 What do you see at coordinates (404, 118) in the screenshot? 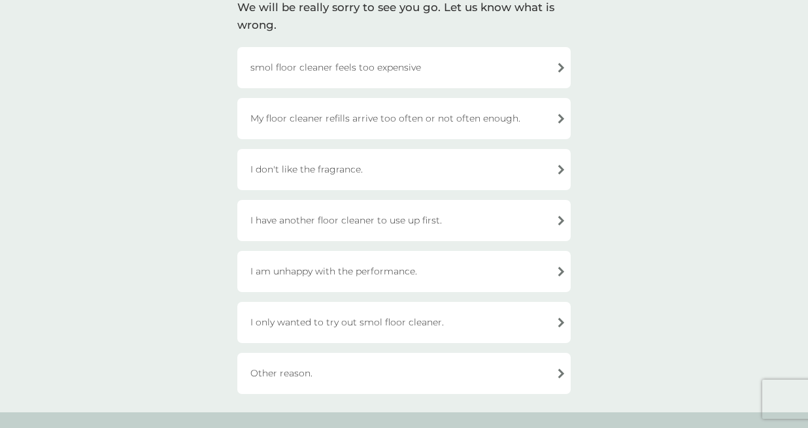
I see `div: My floor cleaner refills arrive too often or not often enough.` at bounding box center [404, 118].